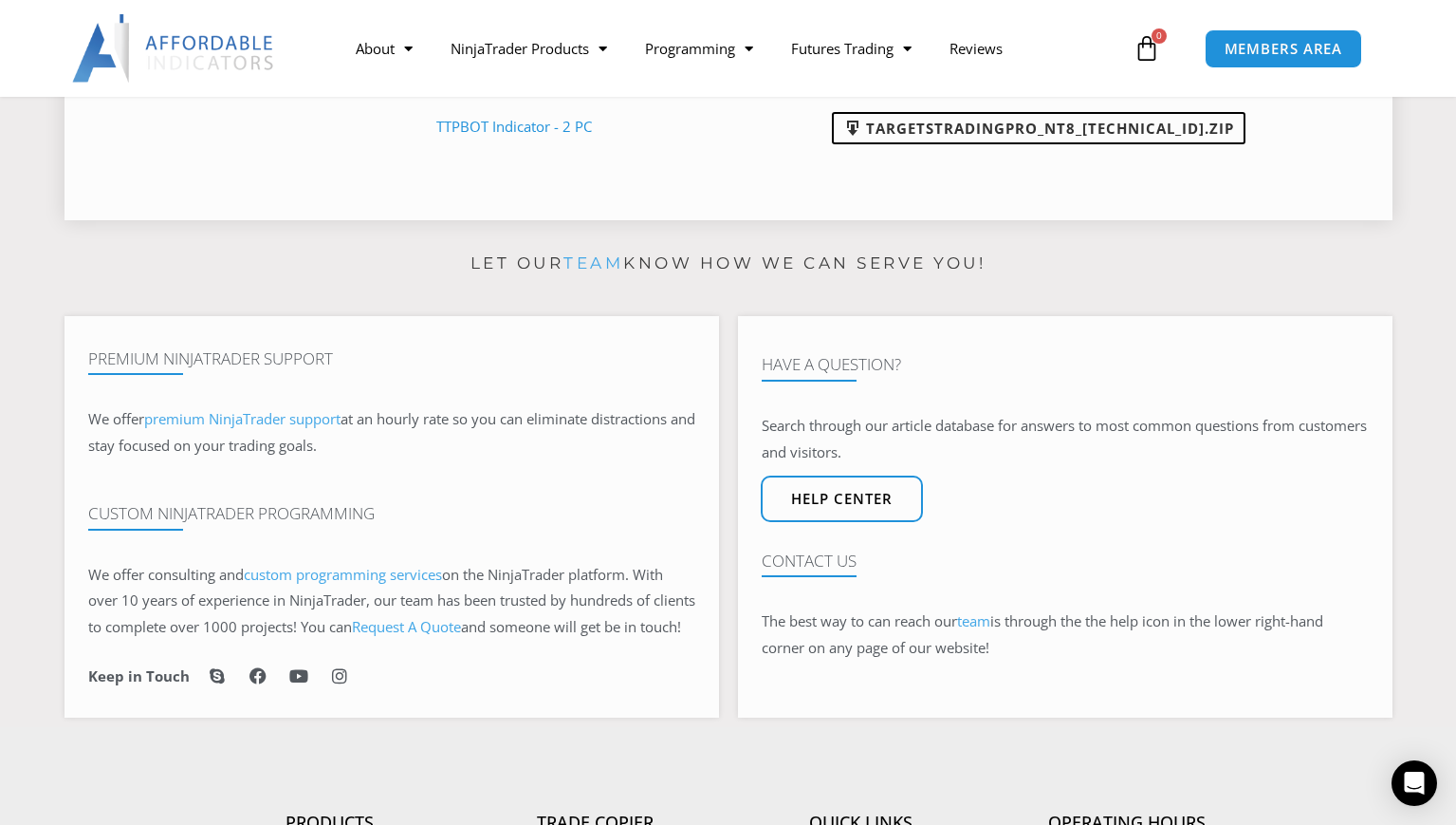  Describe the element at coordinates (174, 49) in the screenshot. I see `img: LogoAI | Affordable Indicators – NinjaTrader` at that location.